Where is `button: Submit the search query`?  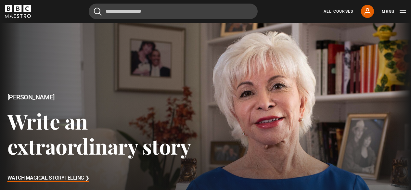
button: Submit the search query is located at coordinates (98, 11).